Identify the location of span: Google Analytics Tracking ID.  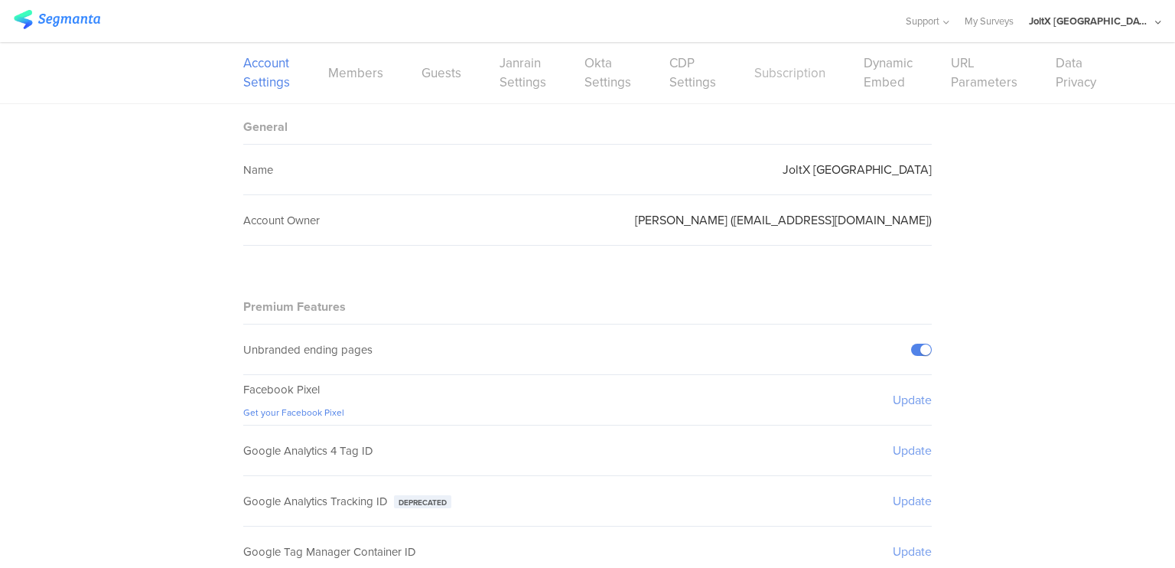
(315, 501).